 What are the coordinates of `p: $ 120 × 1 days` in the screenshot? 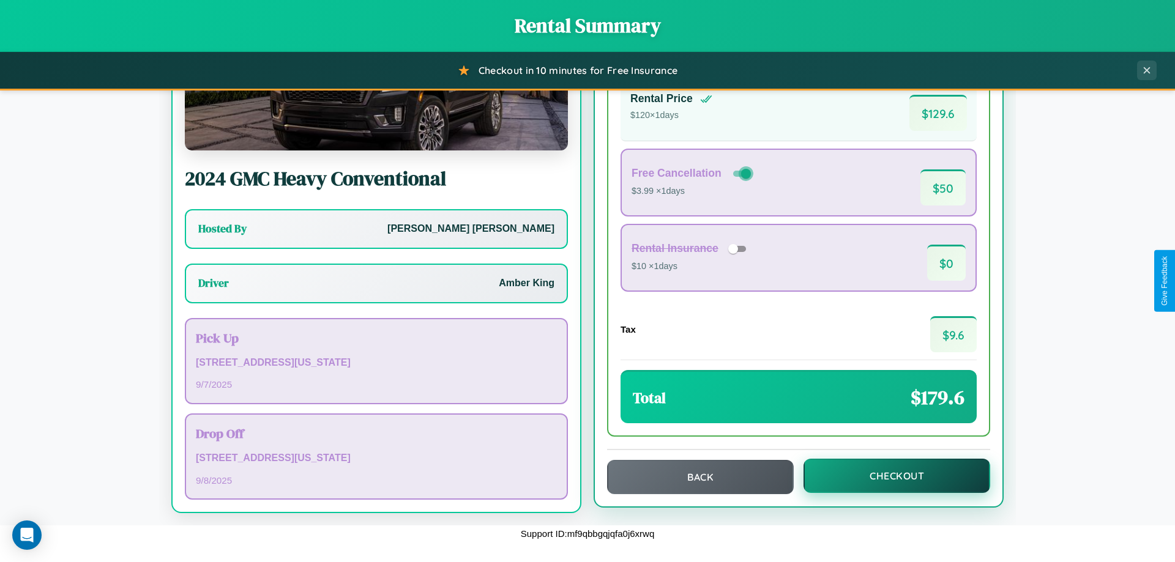 It's located at (671, 116).